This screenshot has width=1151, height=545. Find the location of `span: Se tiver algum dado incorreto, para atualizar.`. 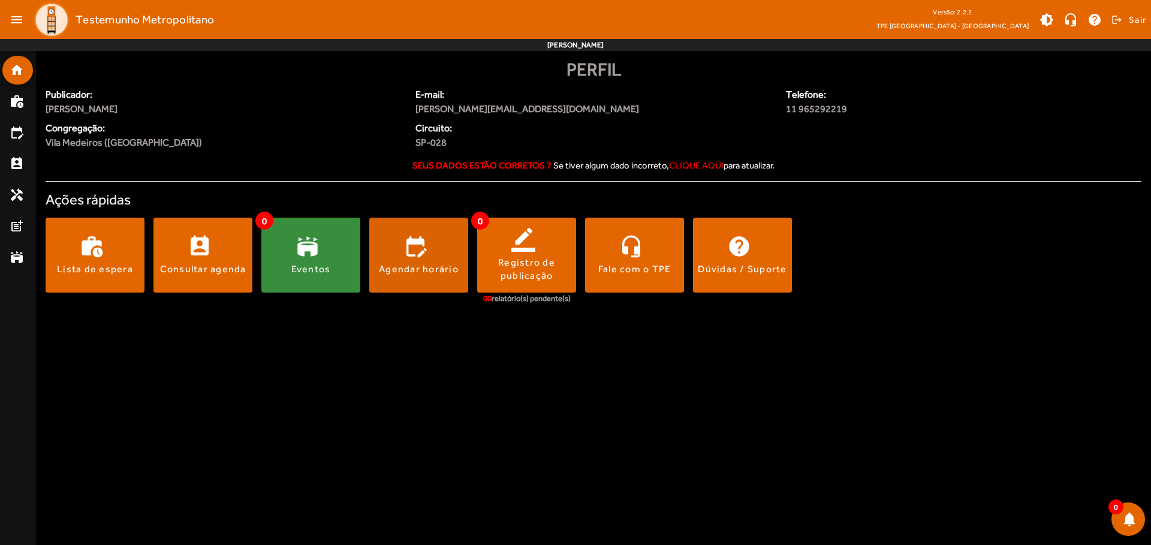

span: Se tiver algum dado incorreto, para atualizar. is located at coordinates (664, 165).